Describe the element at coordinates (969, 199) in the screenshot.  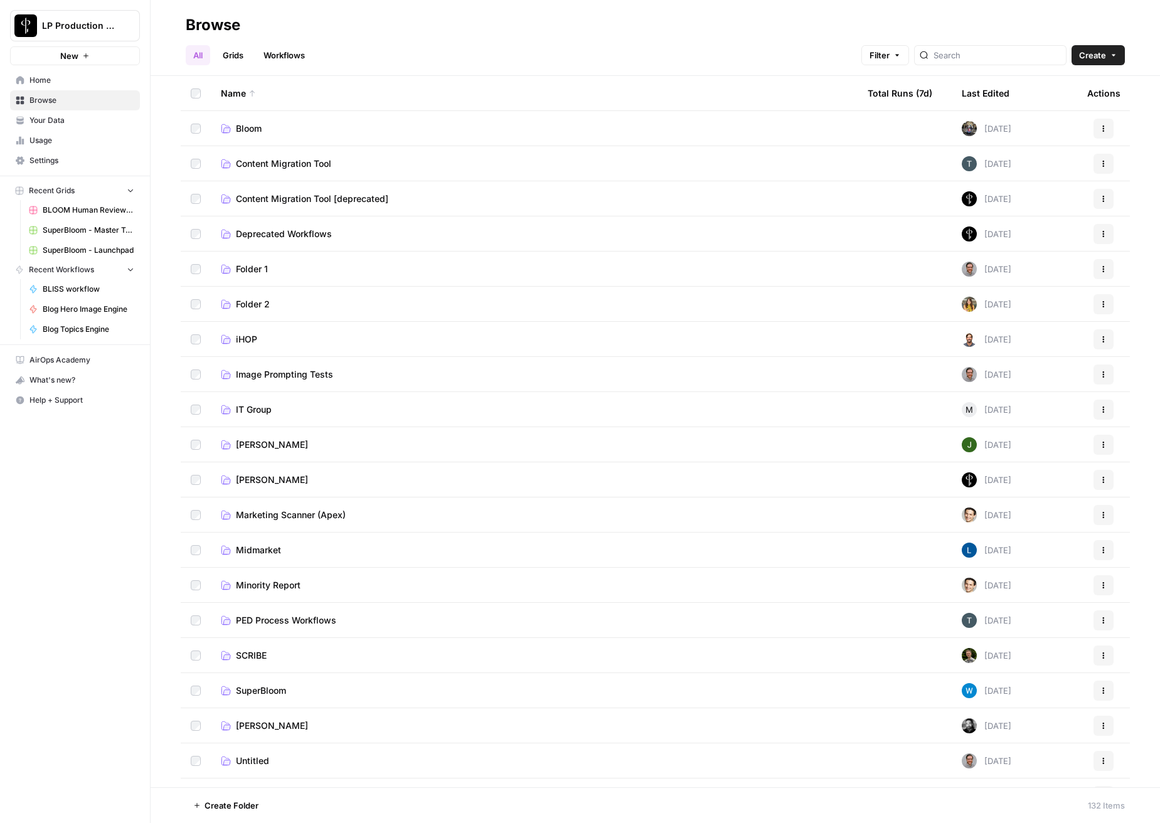
I see `img: s490wiz4j6jcuzx6yvvs5e0w4nek` at that location.